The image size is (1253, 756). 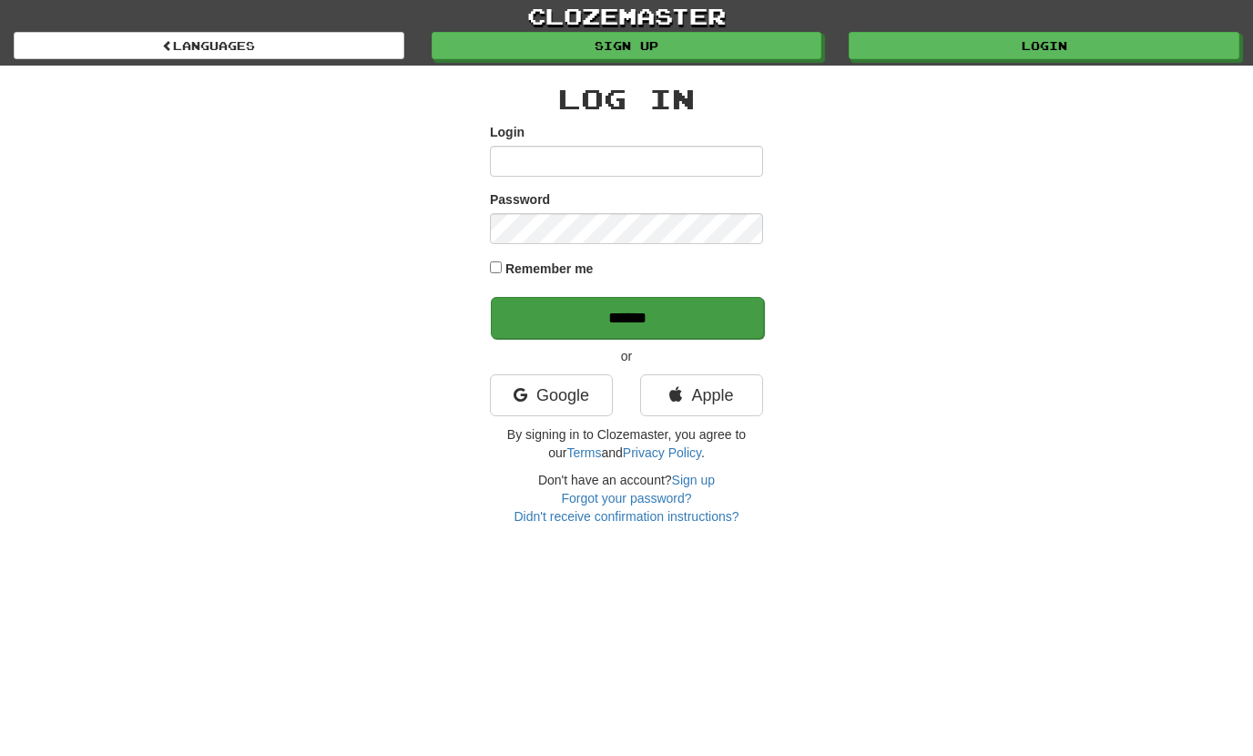 I want to click on label: Password, so click(x=520, y=199).